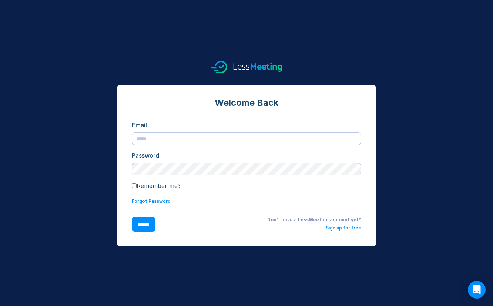 The height and width of the screenshot is (306, 493). I want to click on div: Welcome Back, so click(246, 103).